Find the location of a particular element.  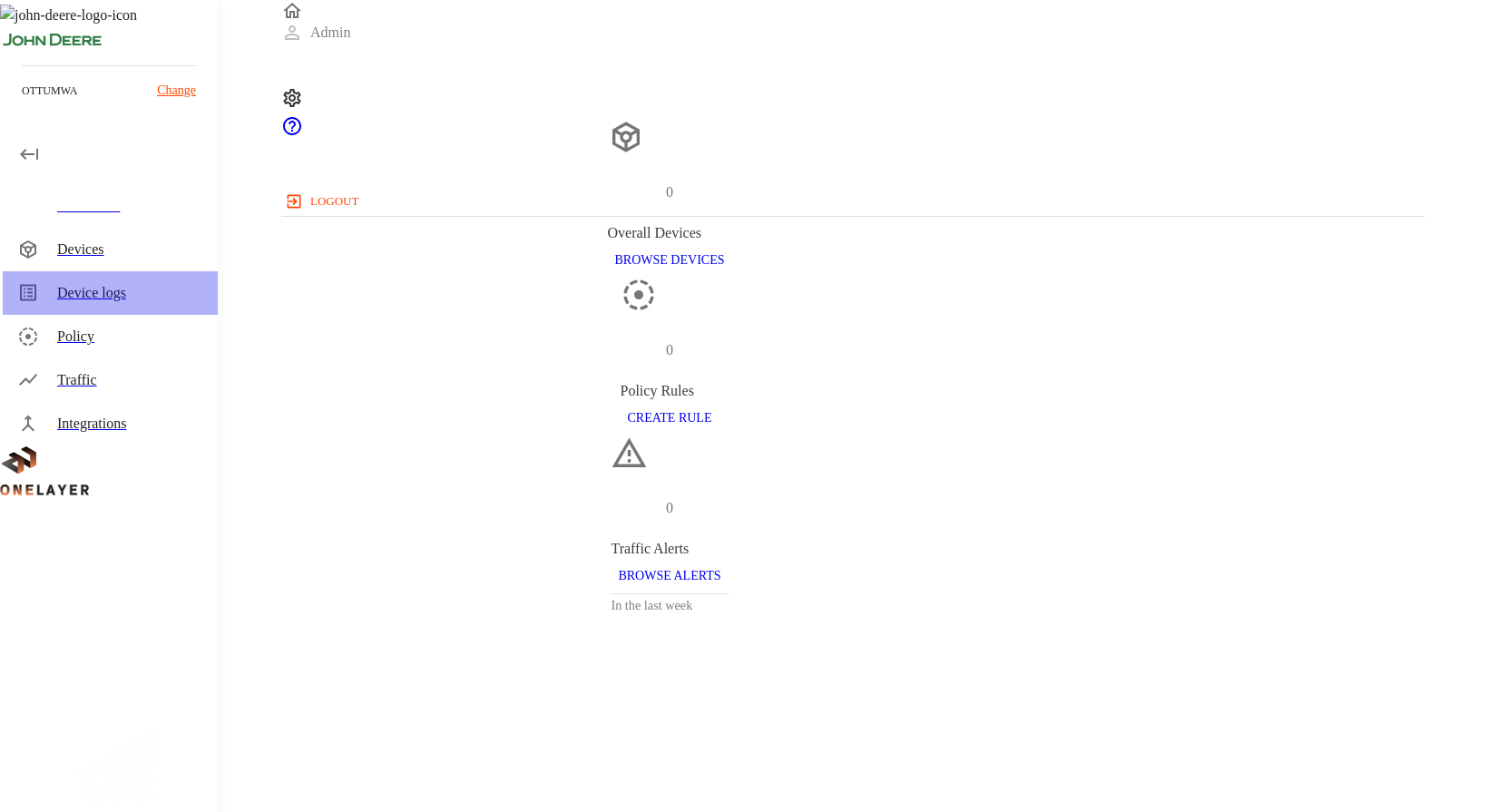

button: BROWSE ALERTS is located at coordinates (669, 576).